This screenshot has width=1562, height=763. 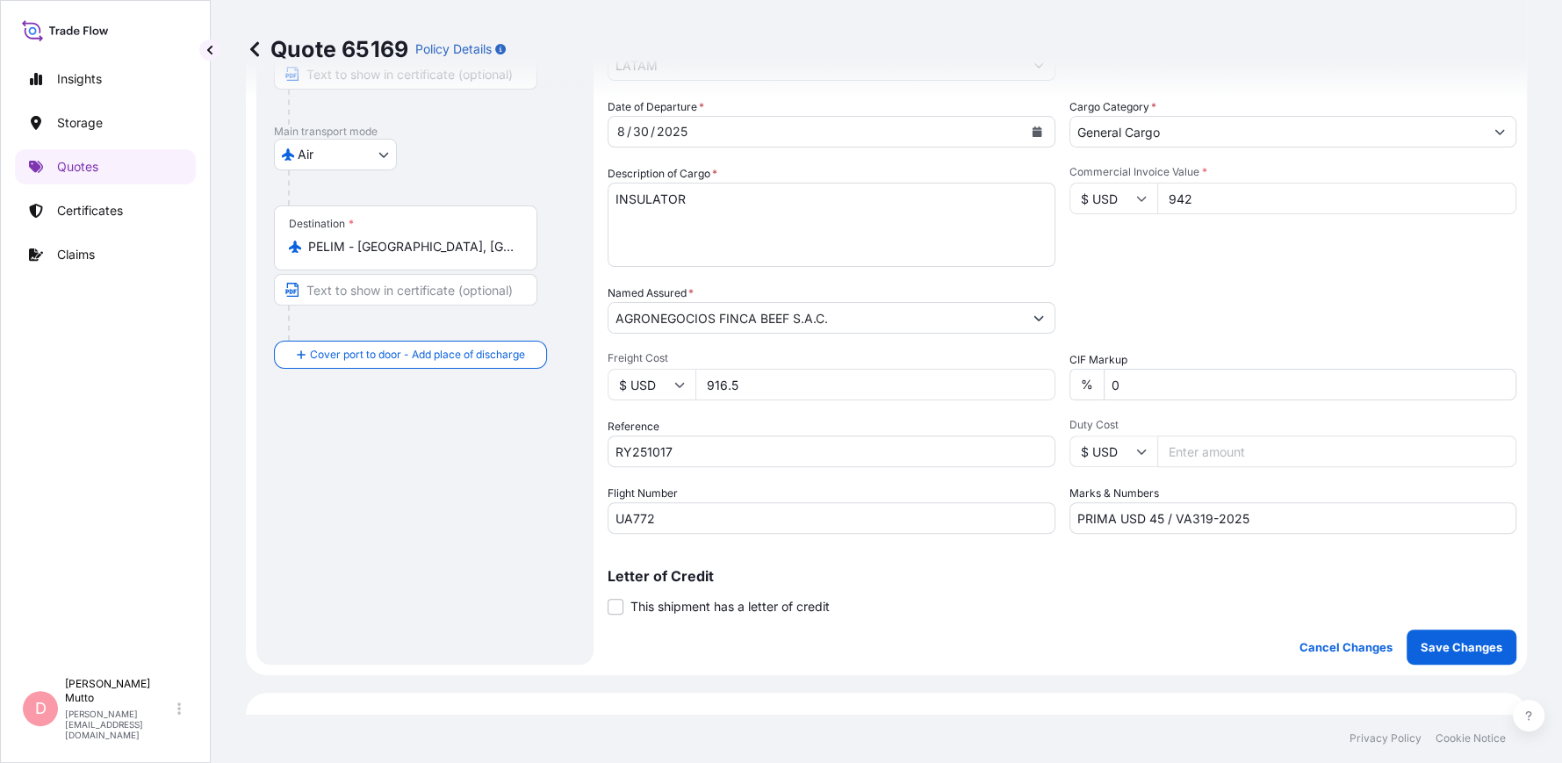 What do you see at coordinates (662, 174) in the screenshot?
I see `label: Description of Cargo` at bounding box center [662, 174].